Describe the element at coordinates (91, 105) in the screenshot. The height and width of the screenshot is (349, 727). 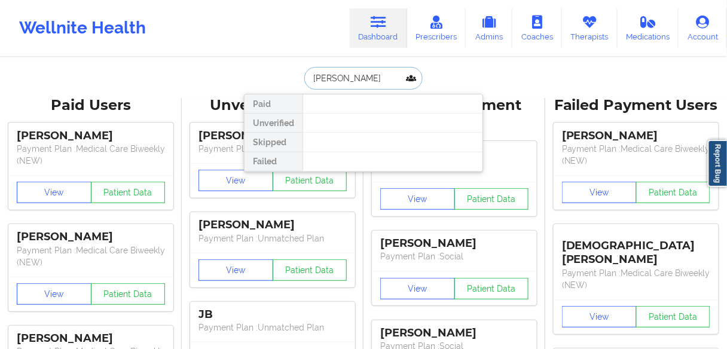
I see `div: Paid Users` at that location.